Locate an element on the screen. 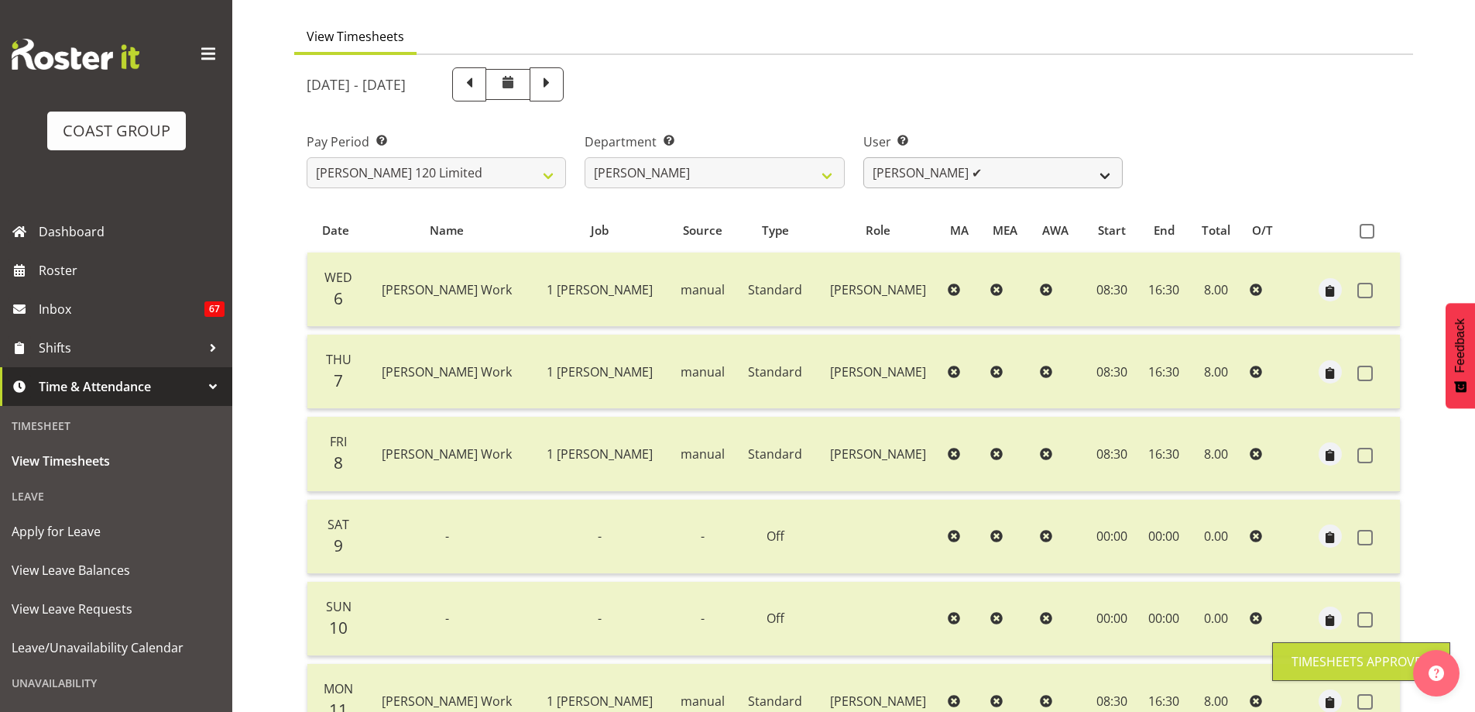 The height and width of the screenshot is (712, 1475). span: Date is located at coordinates (335, 230).